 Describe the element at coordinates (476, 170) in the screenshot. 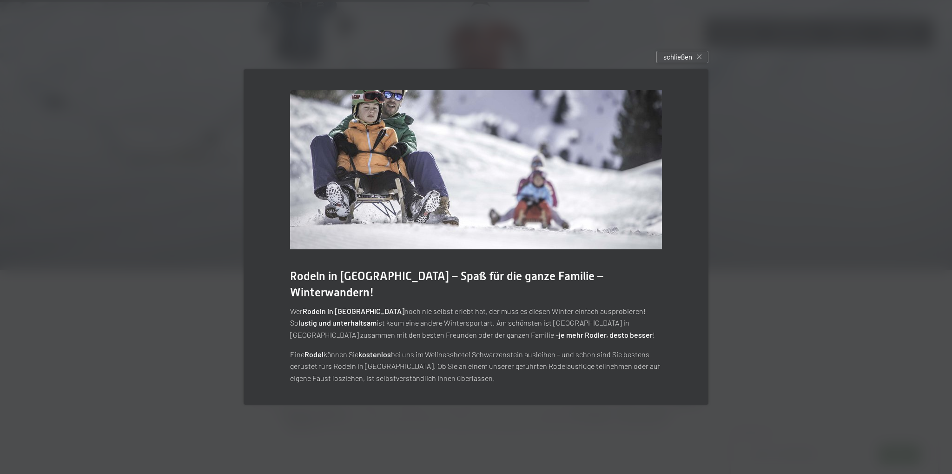

I see `img: Winterurlaub in Südtirol – Wellnesshotel Schwarzenstein` at that location.